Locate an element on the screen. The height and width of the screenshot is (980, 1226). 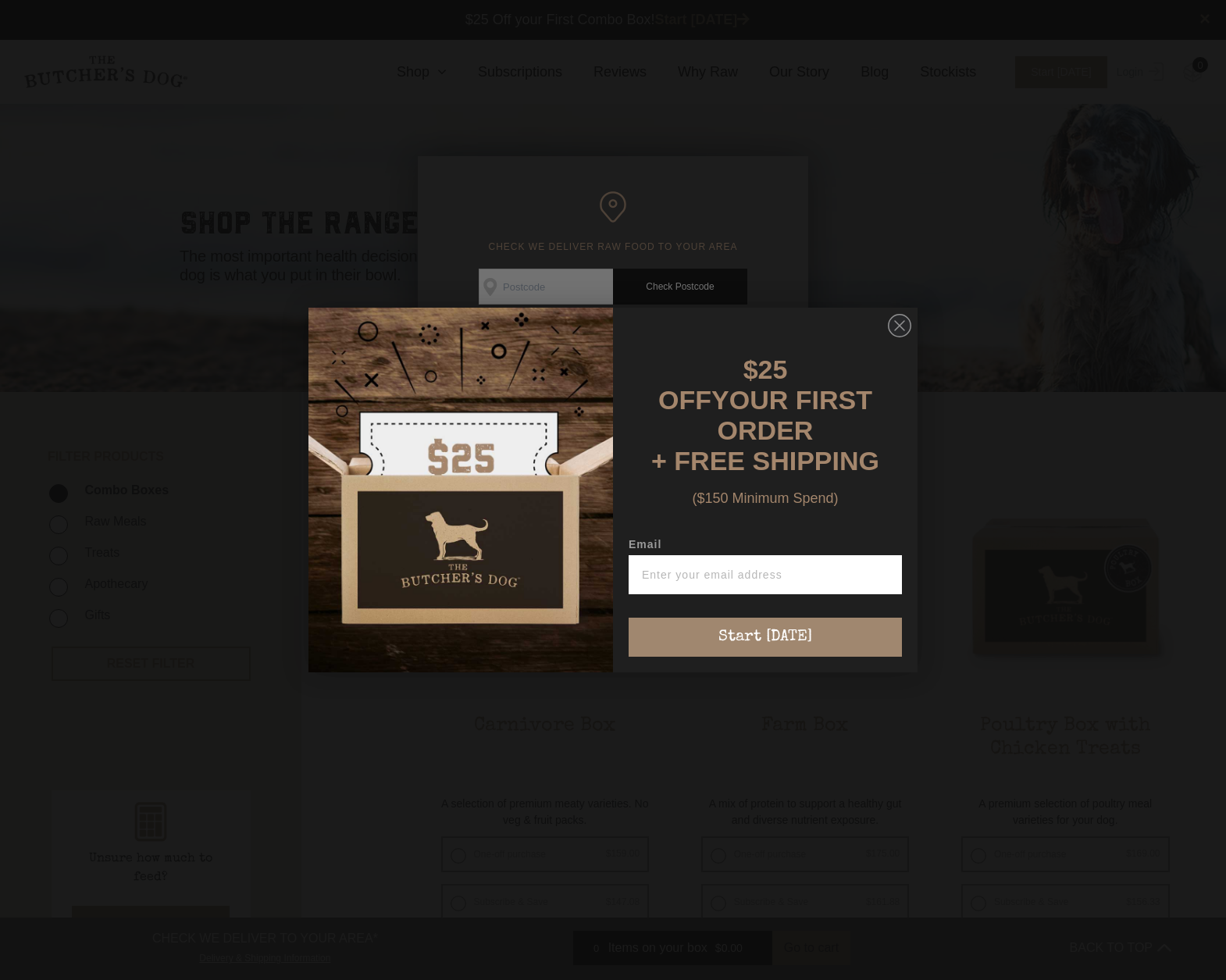
input: Enter your email address is located at coordinates (765, 575).